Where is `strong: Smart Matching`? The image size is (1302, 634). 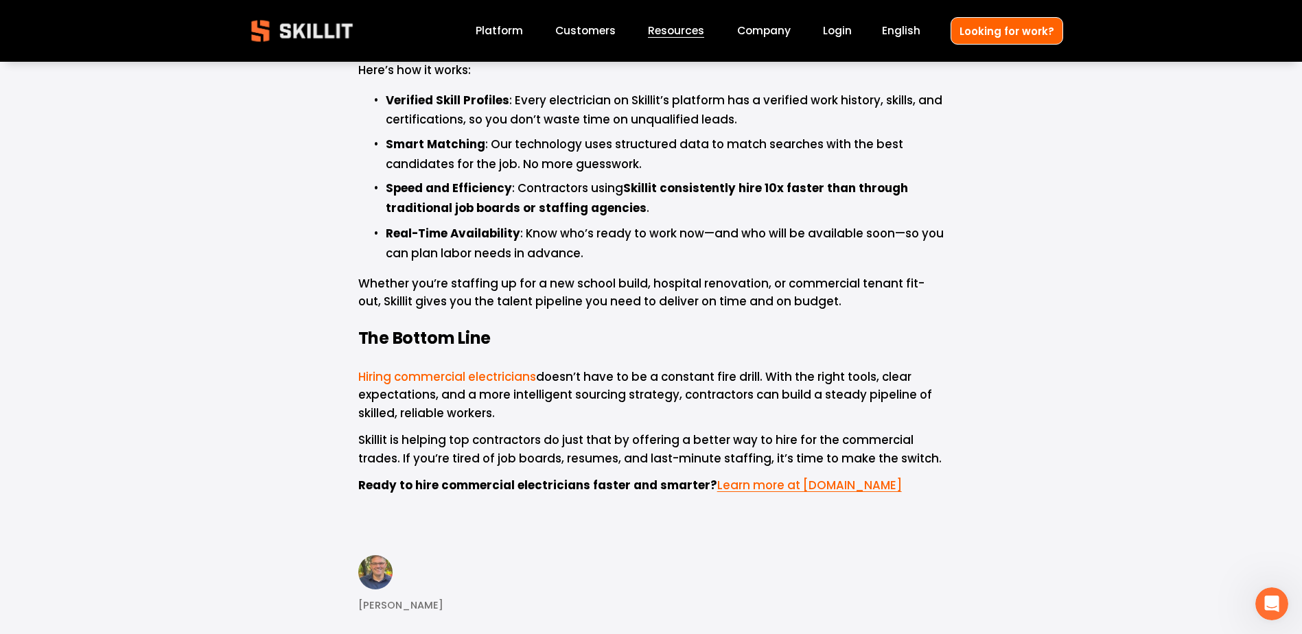 strong: Smart Matching is located at coordinates (435, 145).